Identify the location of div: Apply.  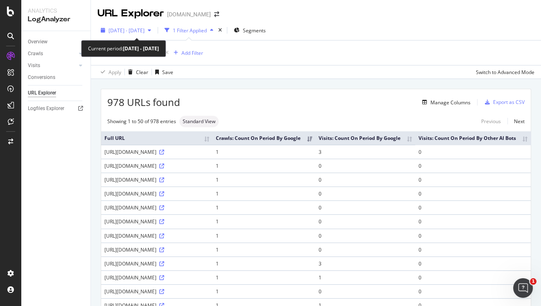
(115, 72).